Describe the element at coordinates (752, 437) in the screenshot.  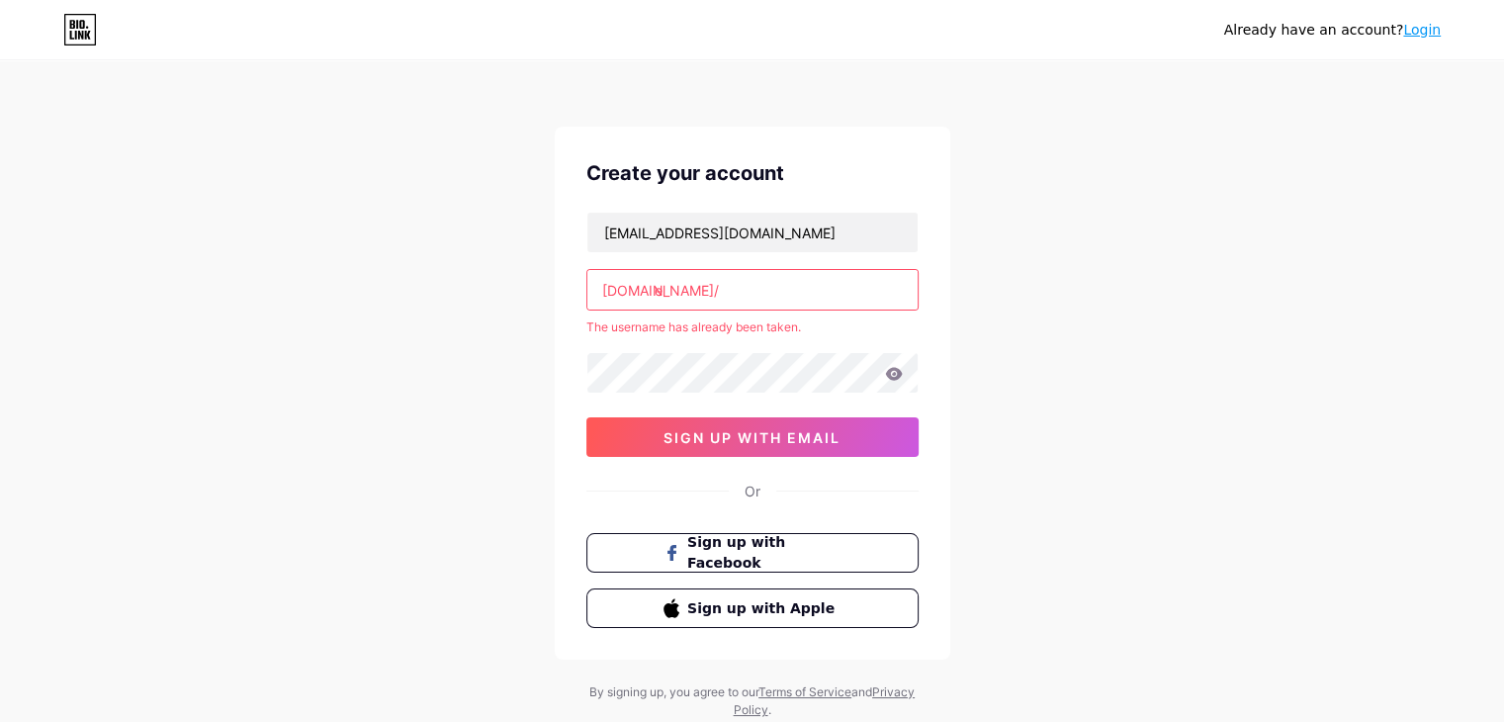
I see `button: sign up with email` at that location.